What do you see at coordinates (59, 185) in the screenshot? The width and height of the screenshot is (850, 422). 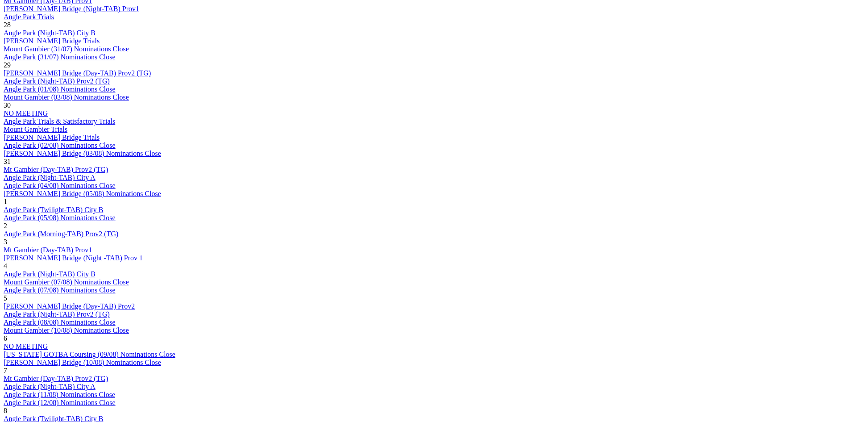 I see `a: Angle Park (04/08) Nominations Close` at bounding box center [59, 185].